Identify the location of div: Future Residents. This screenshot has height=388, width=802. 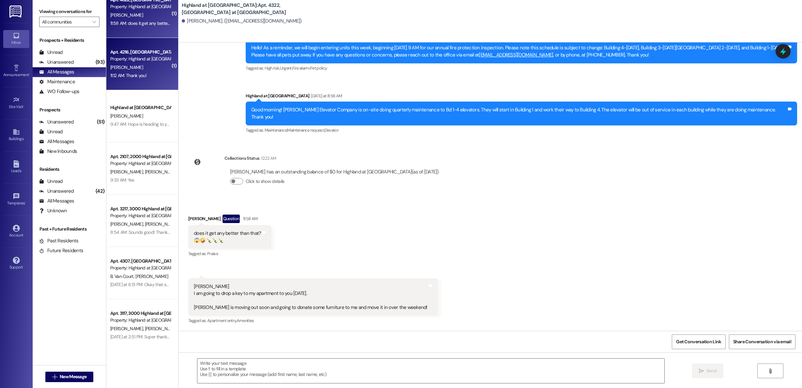
(61, 250).